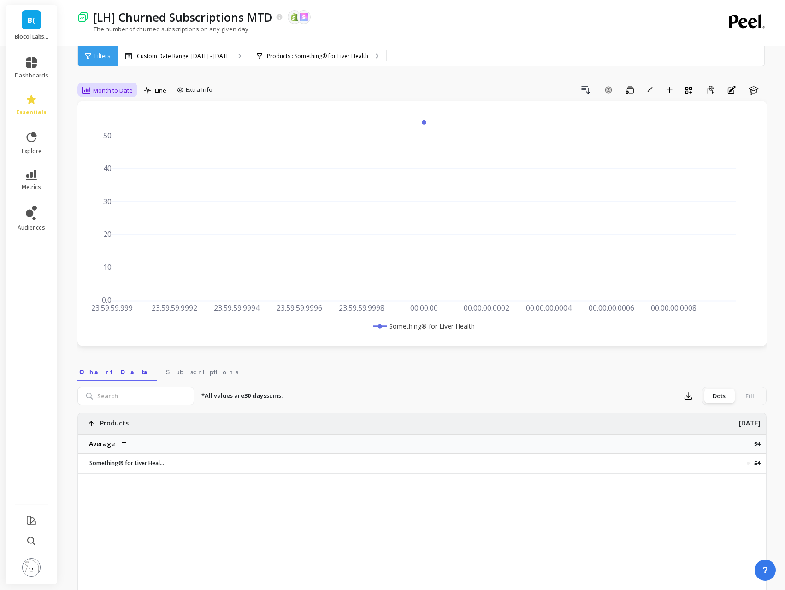 Image resolution: width=785 pixels, height=590 pixels. I want to click on span: metrics, so click(31, 187).